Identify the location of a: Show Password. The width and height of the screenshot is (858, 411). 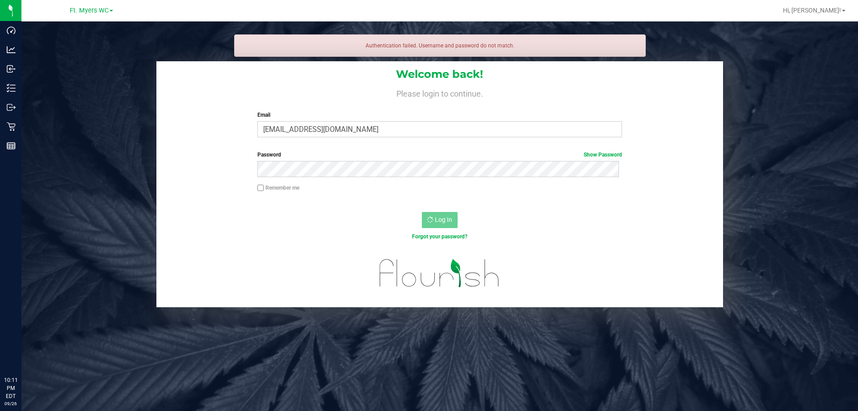
(603, 155).